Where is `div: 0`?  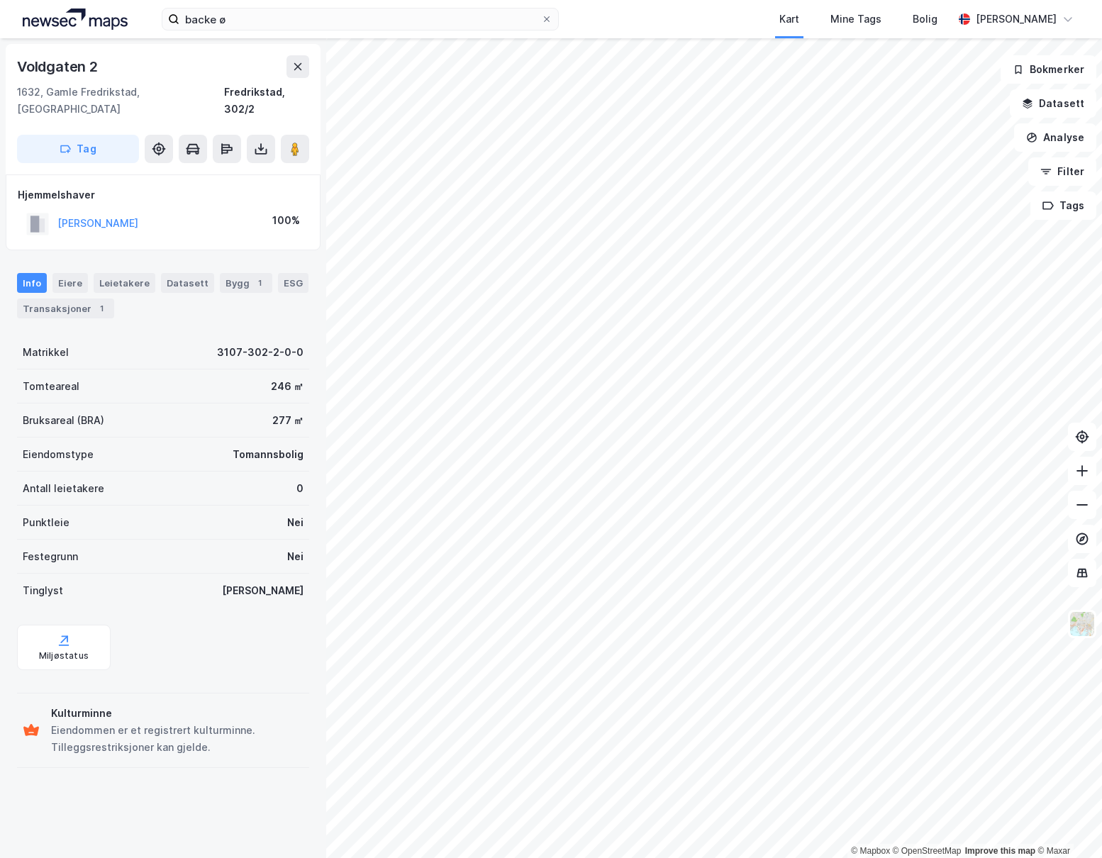
div: 0 is located at coordinates (300, 488).